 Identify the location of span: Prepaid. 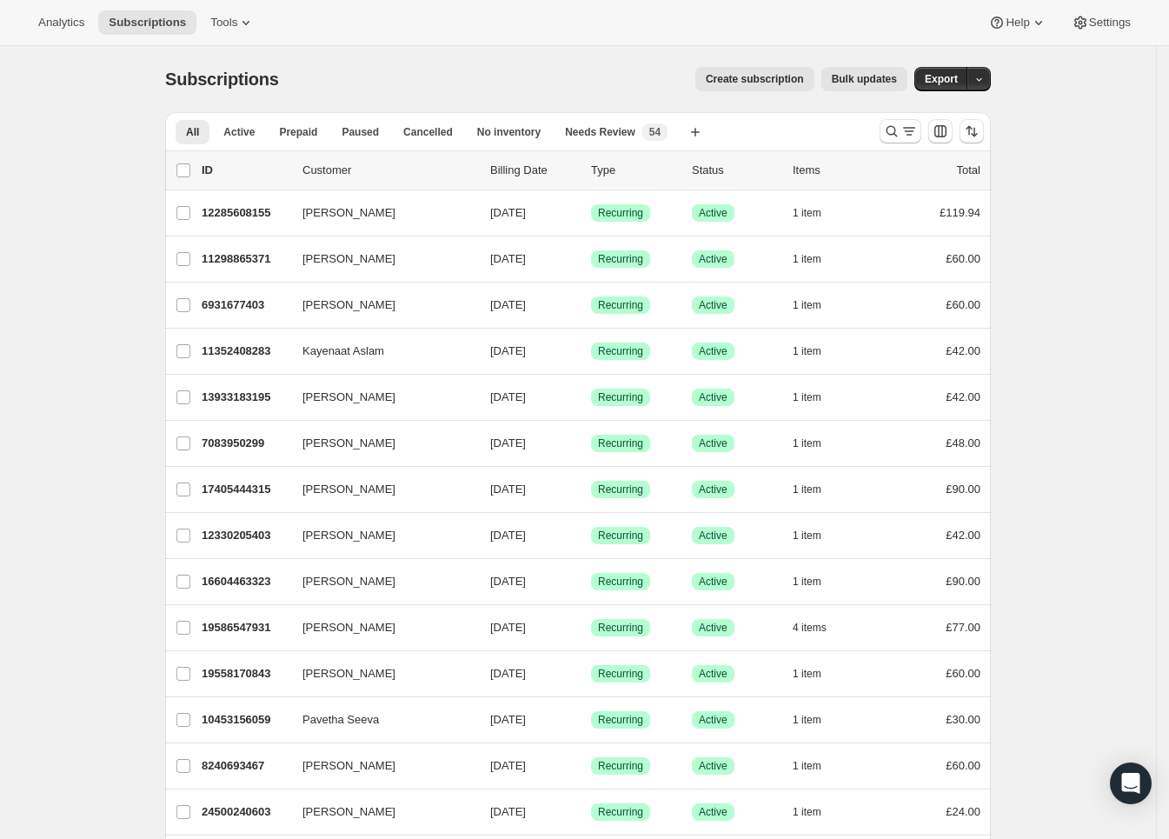
(298, 132).